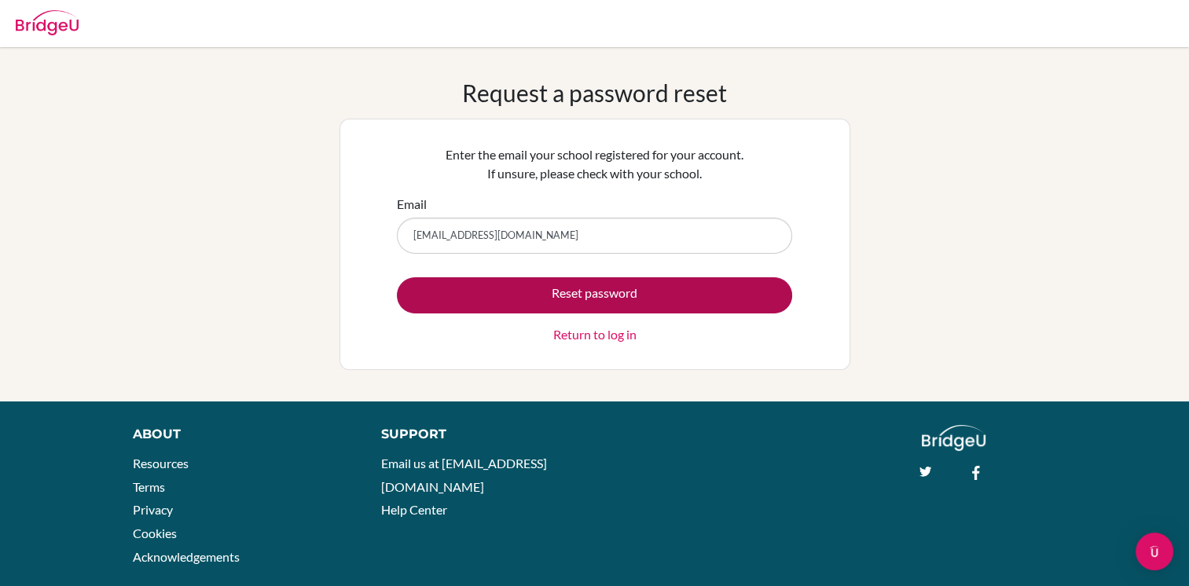  What do you see at coordinates (47, 23) in the screenshot?
I see `img: Bridge-U` at bounding box center [47, 23].